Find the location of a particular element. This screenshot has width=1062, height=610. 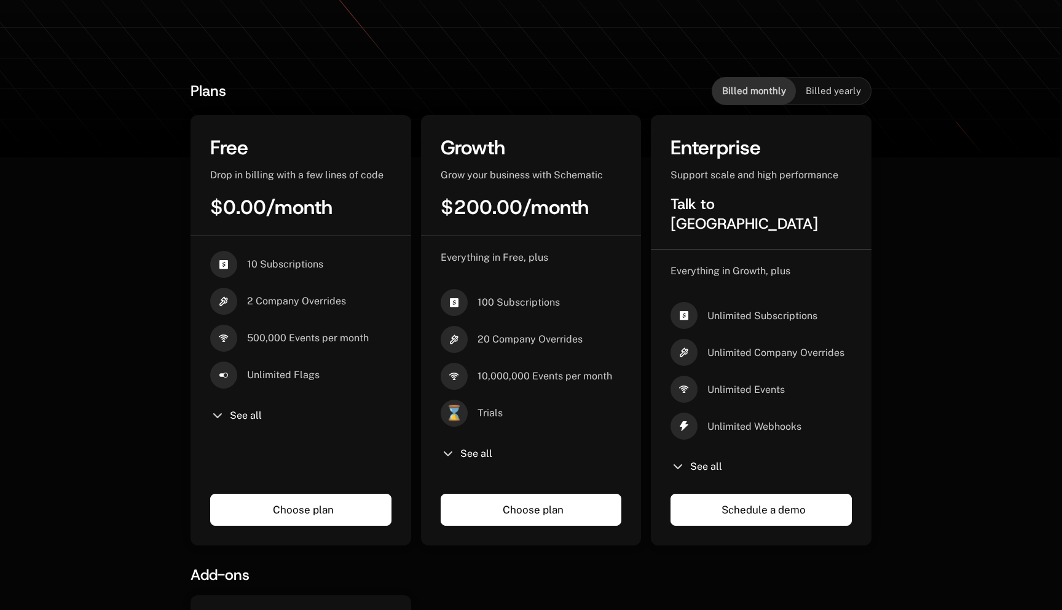

span: Billed monthly is located at coordinates (754, 91).